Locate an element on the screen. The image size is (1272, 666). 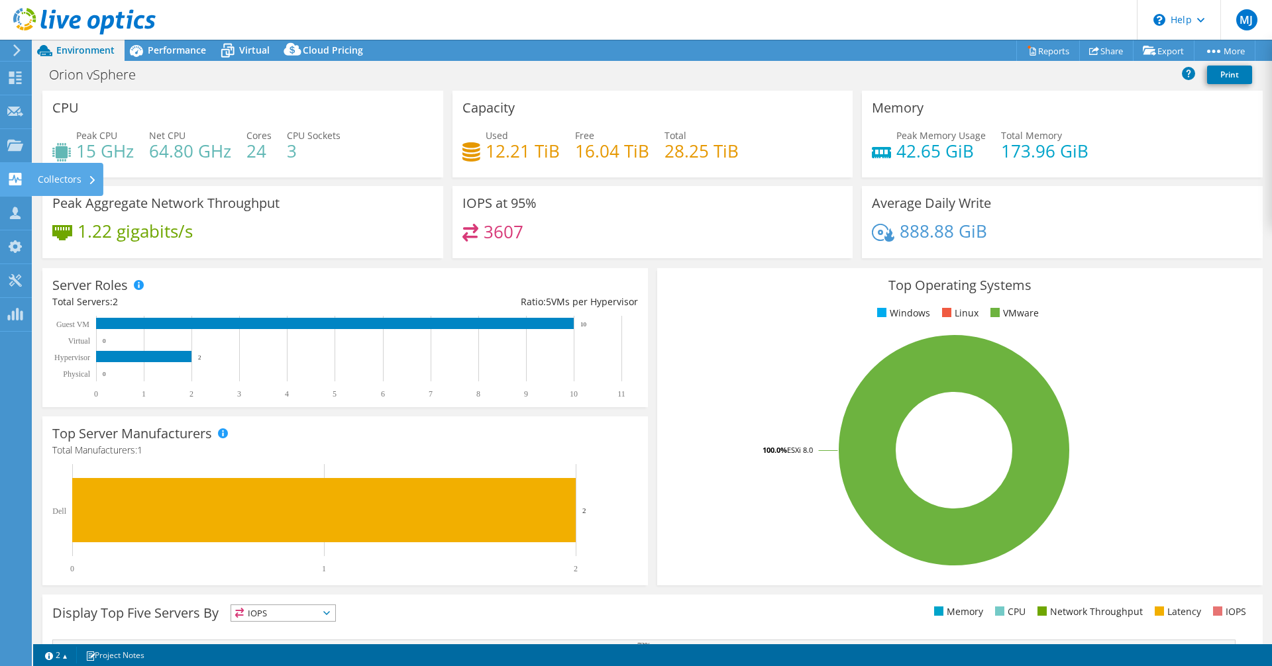
text: 11 is located at coordinates (621, 394).